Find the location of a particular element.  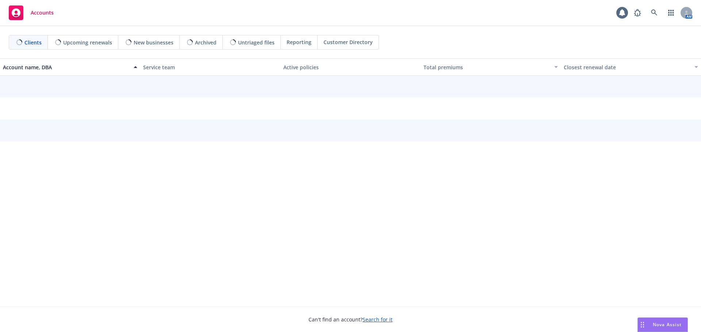

a: Accounts is located at coordinates (31, 13).